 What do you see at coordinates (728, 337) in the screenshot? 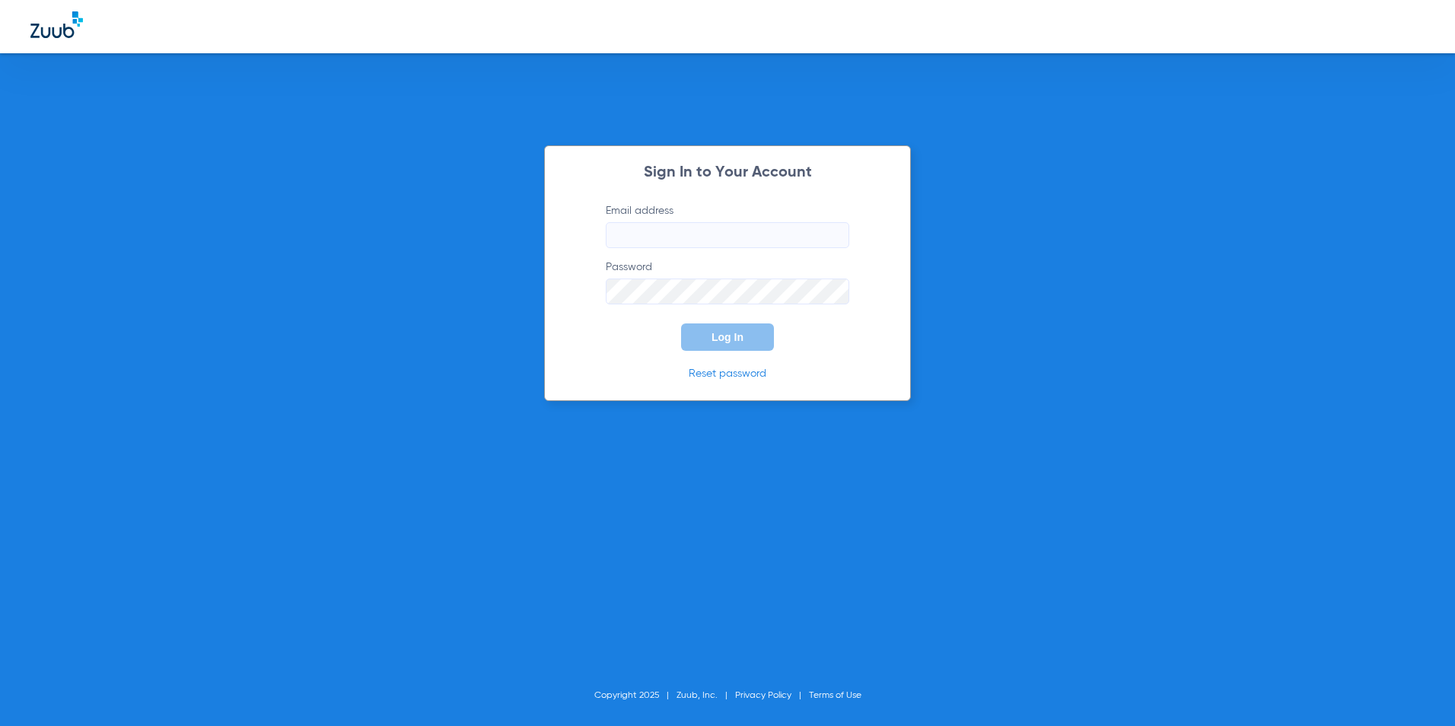
I see `span: Log In` at bounding box center [728, 337].